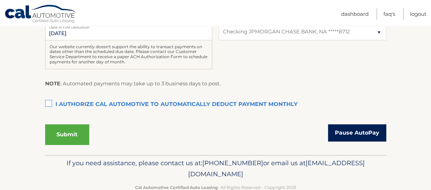 This screenshot has height=190, width=431. Describe the element at coordinates (67, 135) in the screenshot. I see `button: Submit` at that location.